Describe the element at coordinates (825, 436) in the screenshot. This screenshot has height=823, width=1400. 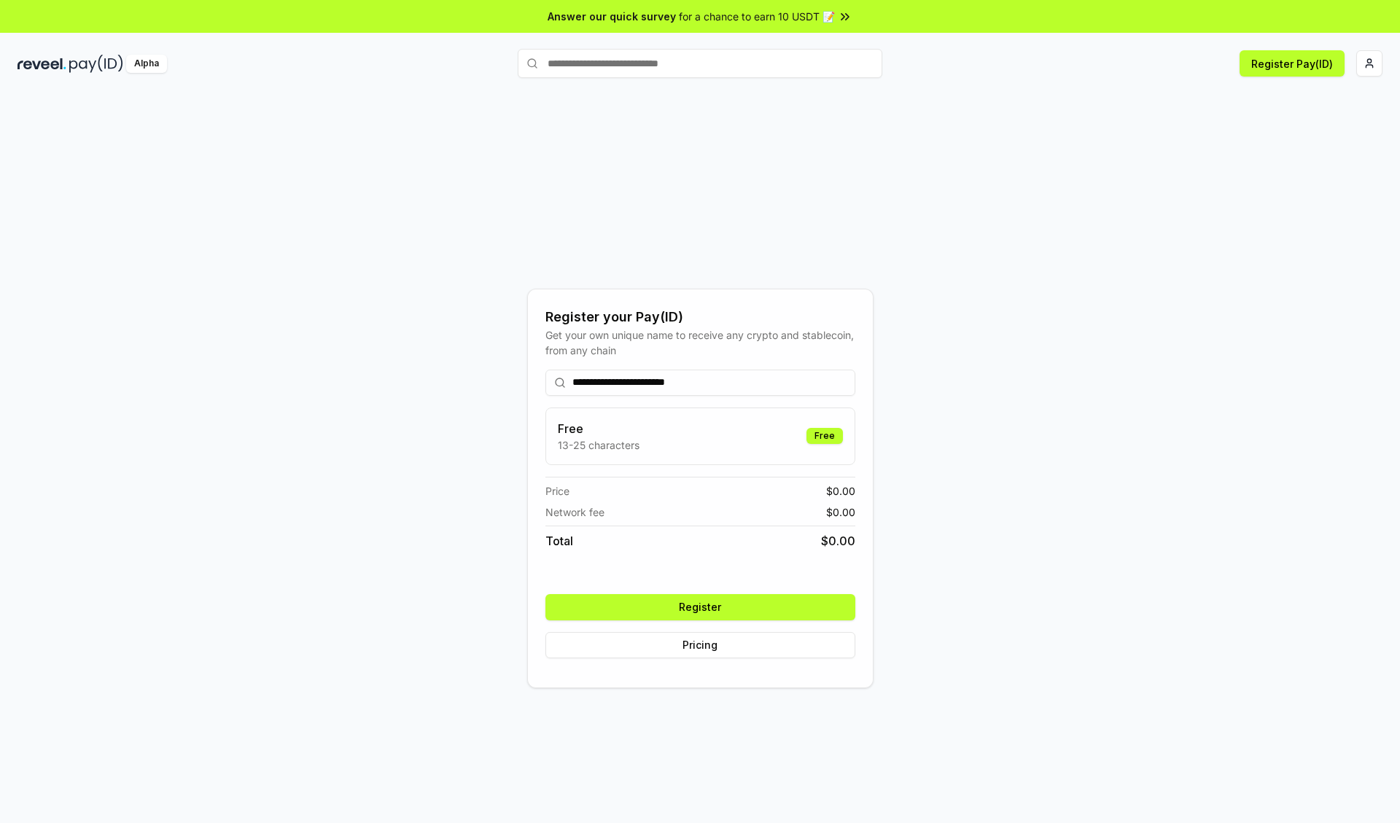
I see `div: Free` at that location.